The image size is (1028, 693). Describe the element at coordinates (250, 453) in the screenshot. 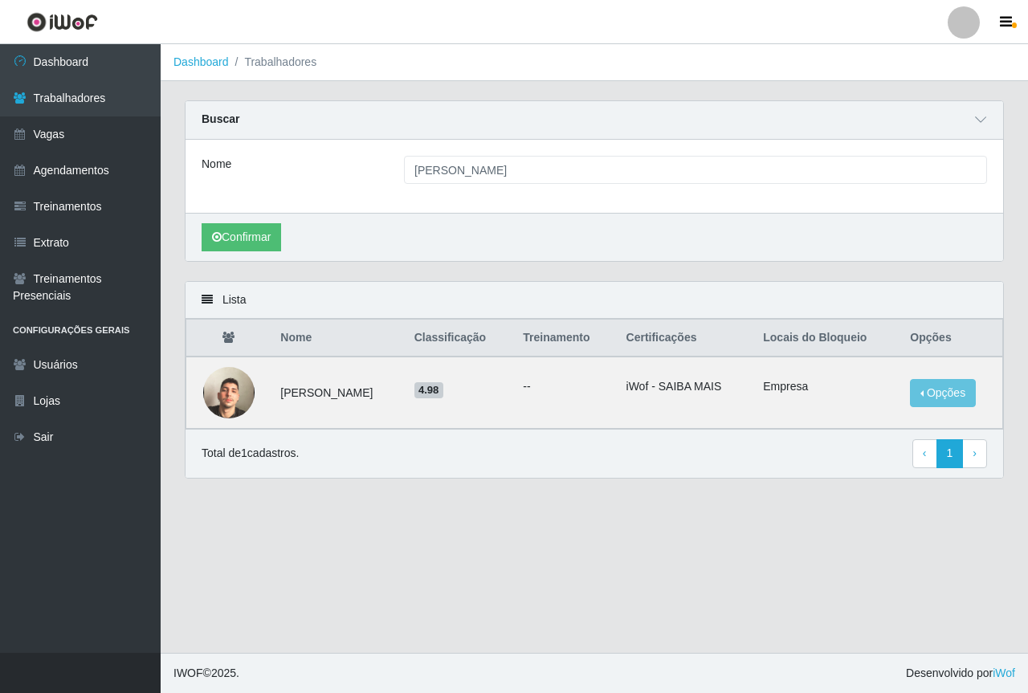

I see `p: Total de 1 cadastros.` at that location.